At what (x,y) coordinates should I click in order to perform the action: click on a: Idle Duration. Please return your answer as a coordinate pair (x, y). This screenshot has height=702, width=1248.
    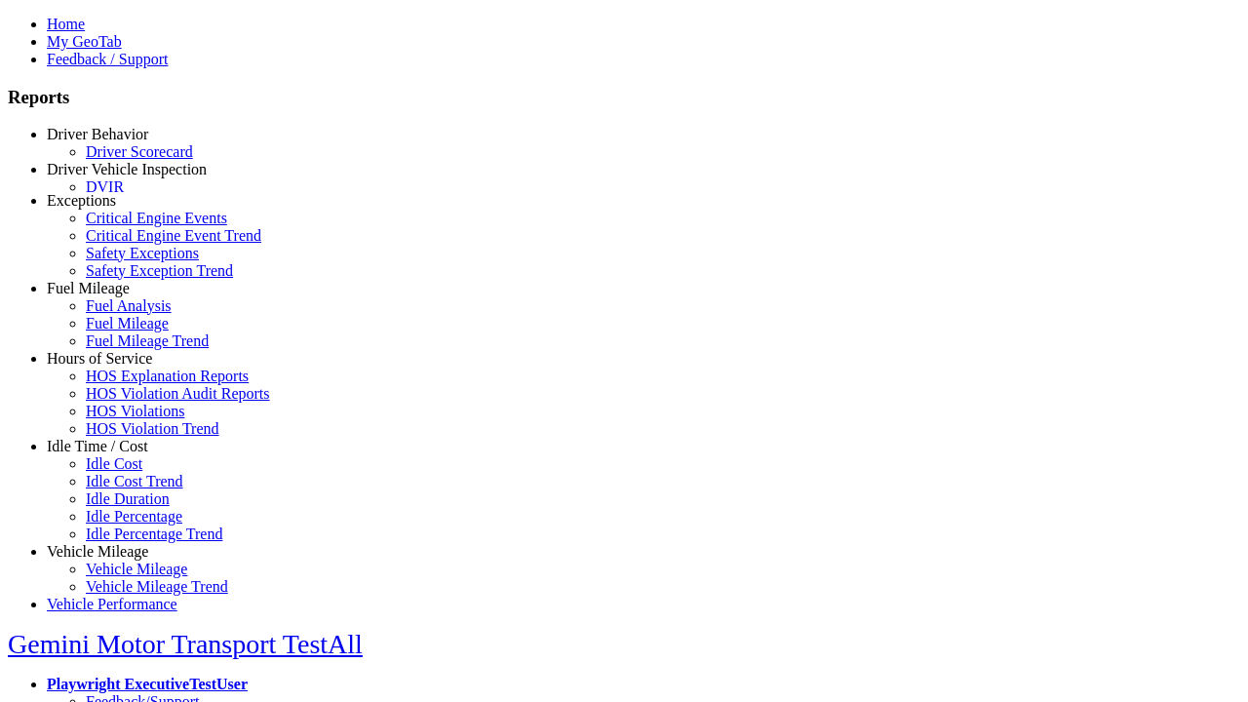
    Looking at the image, I should click on (128, 498).